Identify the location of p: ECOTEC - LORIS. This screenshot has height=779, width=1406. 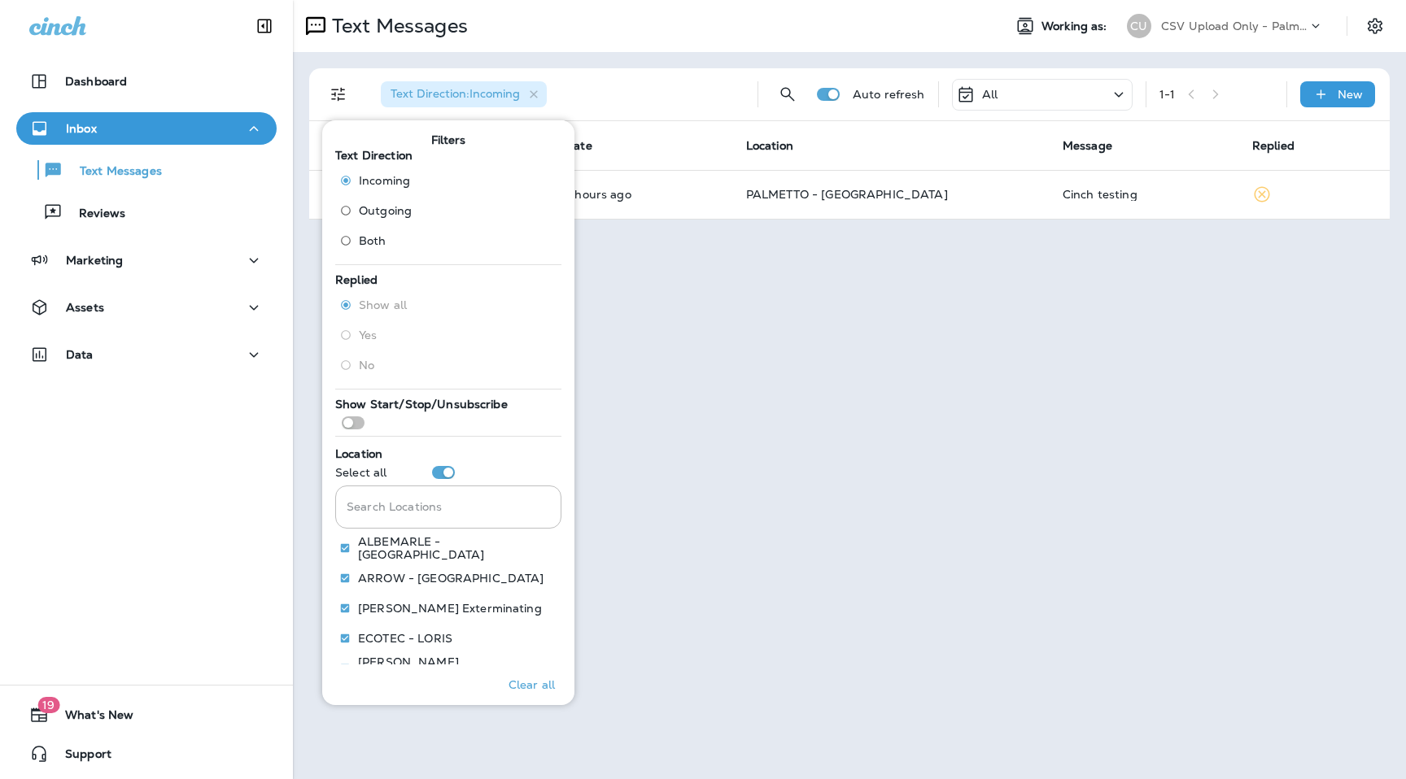
(405, 639).